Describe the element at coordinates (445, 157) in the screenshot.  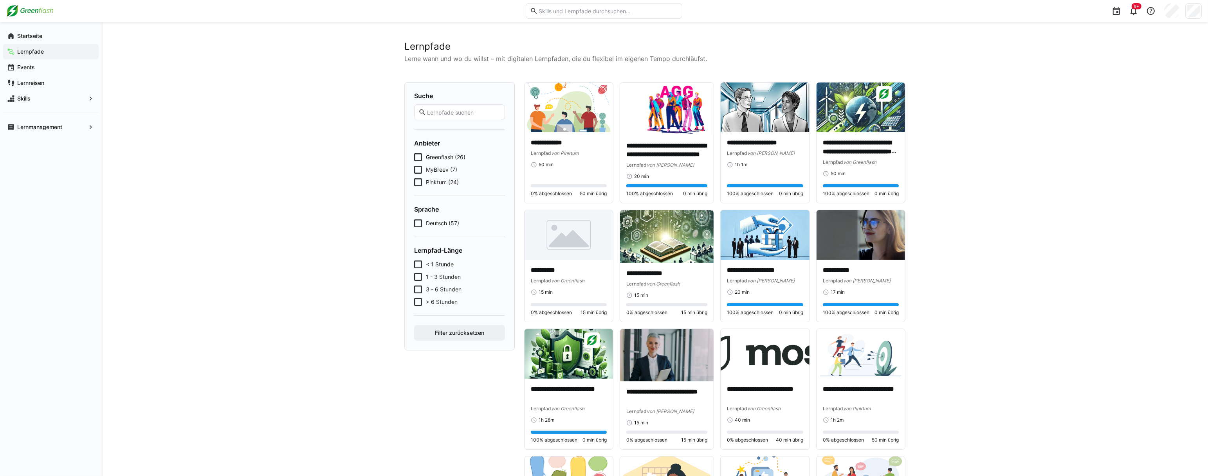
I see `span: Greenflash (26)` at that location.